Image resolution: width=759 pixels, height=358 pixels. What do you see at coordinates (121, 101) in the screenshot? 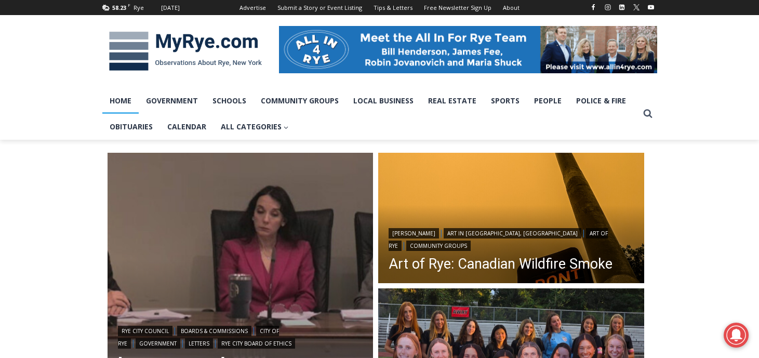
I see `a: Home` at bounding box center [121, 101].